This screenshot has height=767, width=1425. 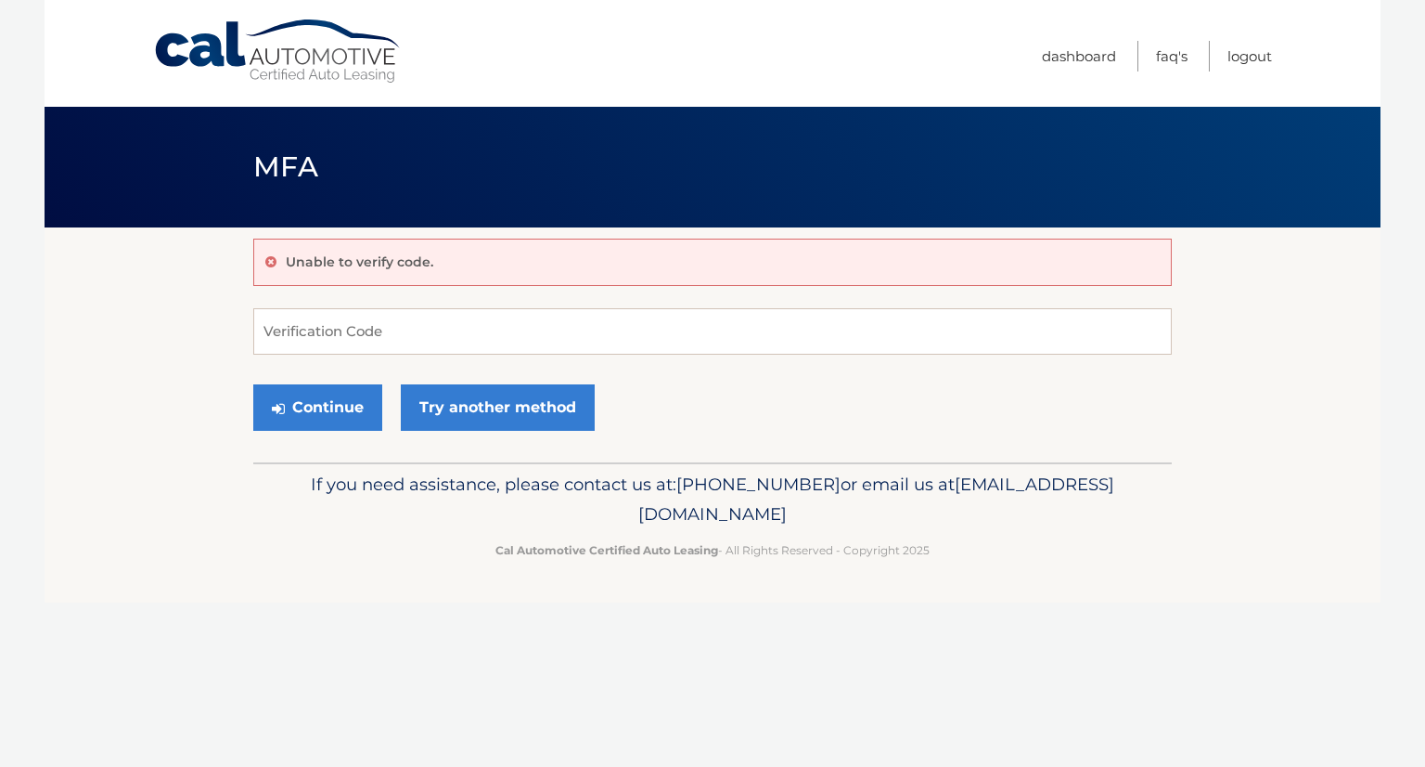 What do you see at coordinates (286, 166) in the screenshot?
I see `span: MFA` at bounding box center [286, 166].